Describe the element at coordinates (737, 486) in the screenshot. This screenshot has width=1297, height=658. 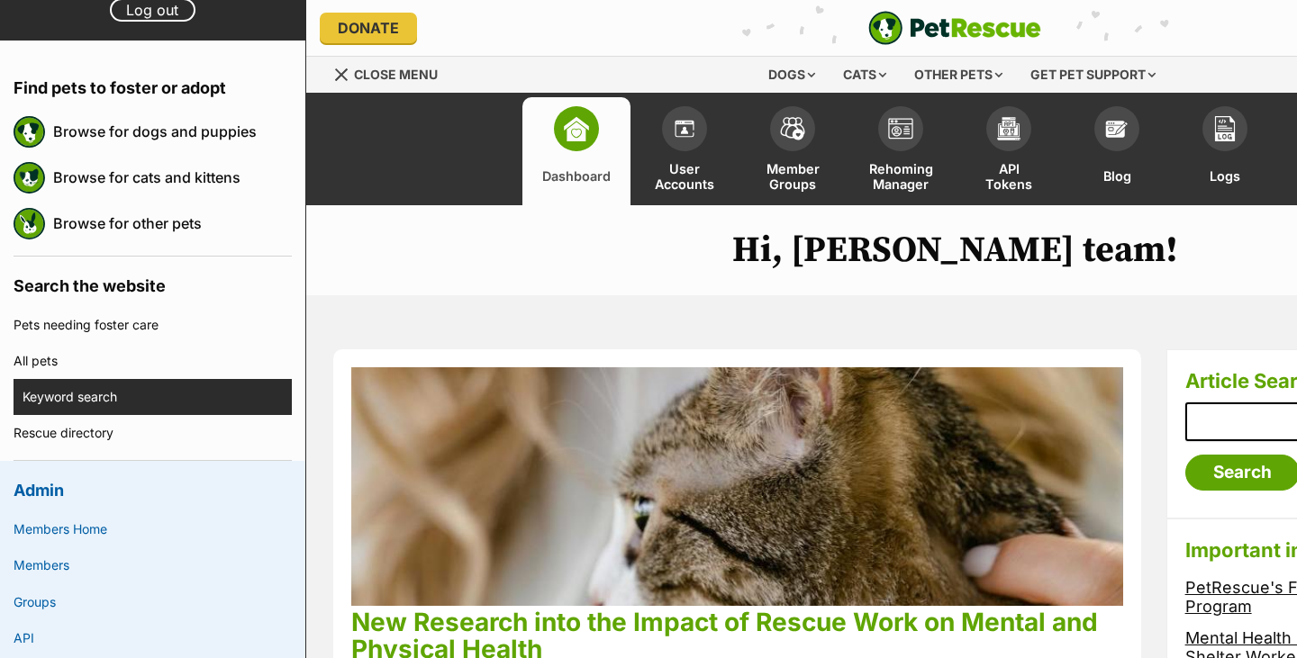
I see `img: phpu68lcuz3p4idnkqkn.jpg` at that location.